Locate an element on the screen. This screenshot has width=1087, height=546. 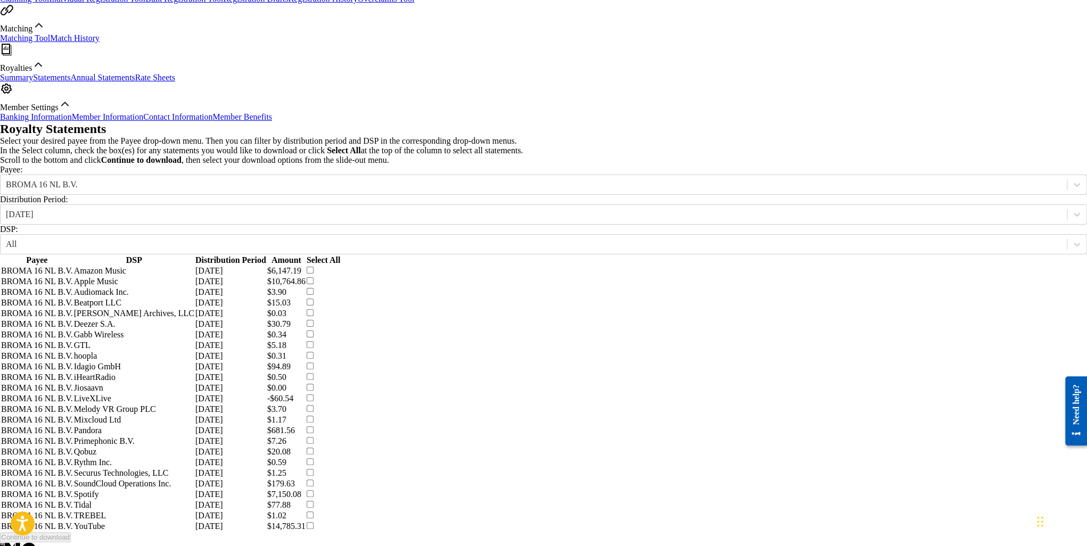
td: Qobuz is located at coordinates (134, 452).